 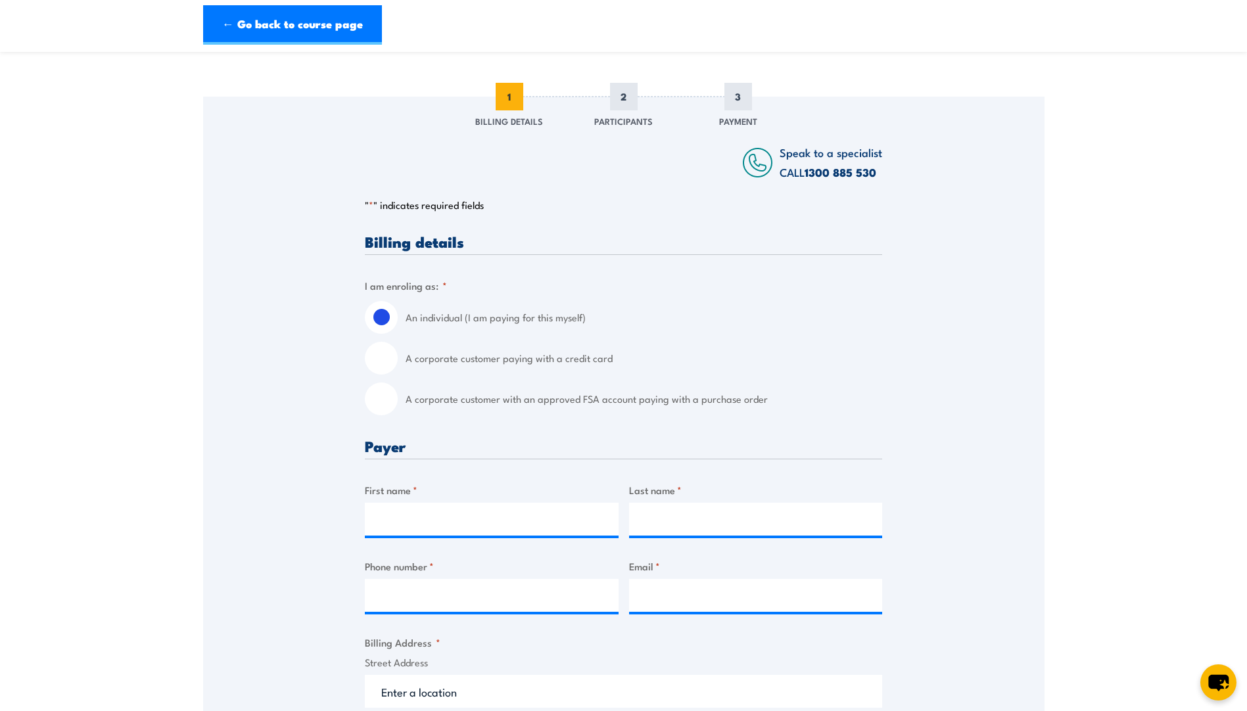 I want to click on span: 3, so click(x=738, y=97).